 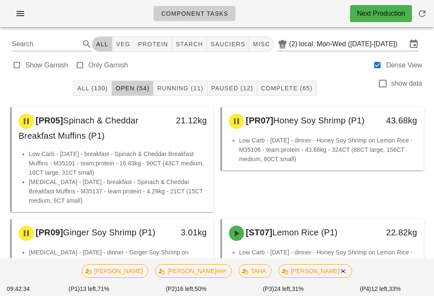 What do you see at coordinates (186, 288) in the screenshot?
I see `div: (P2) 50%` at bounding box center [186, 288].